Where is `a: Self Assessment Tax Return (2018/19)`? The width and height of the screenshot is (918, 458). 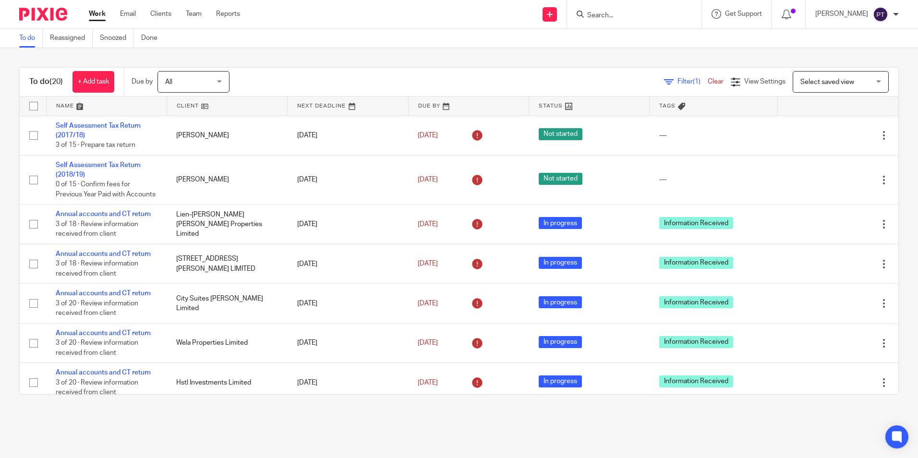 a: Self Assessment Tax Return (2018/19) is located at coordinates (98, 170).